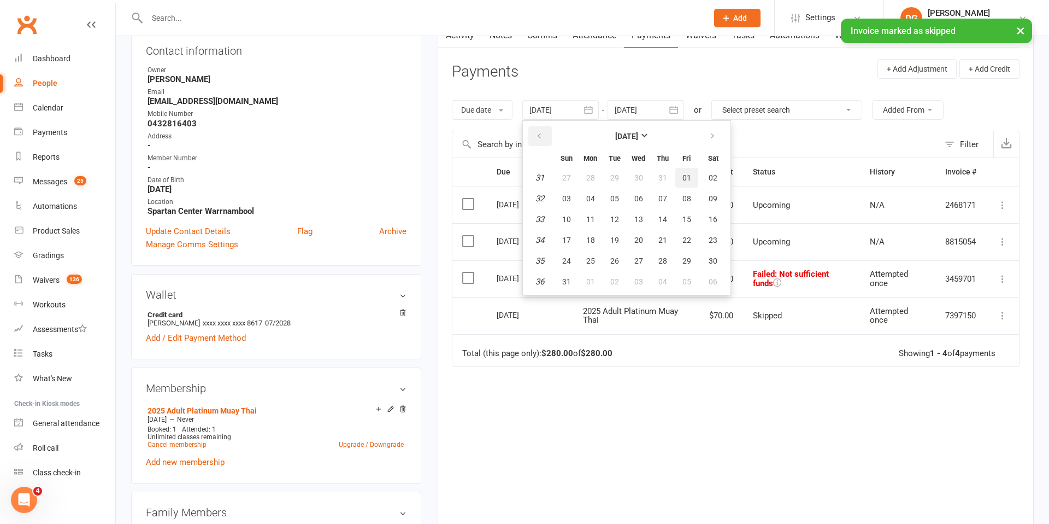 Image resolution: width=1049 pixels, height=524 pixels. Describe the element at coordinates (687, 240) in the screenshot. I see `button: 22` at that location.